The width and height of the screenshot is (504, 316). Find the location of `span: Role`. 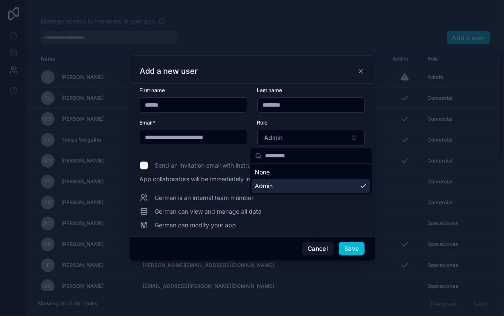

span: Role is located at coordinates (263, 122).